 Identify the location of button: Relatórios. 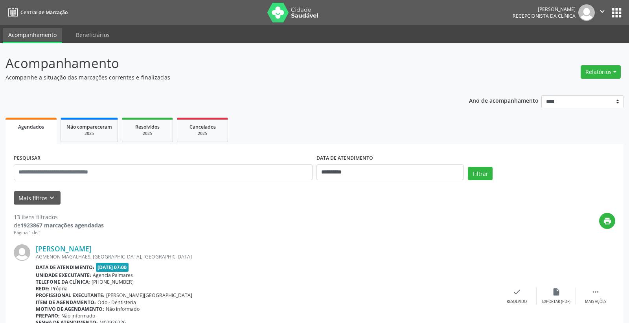
(601, 72).